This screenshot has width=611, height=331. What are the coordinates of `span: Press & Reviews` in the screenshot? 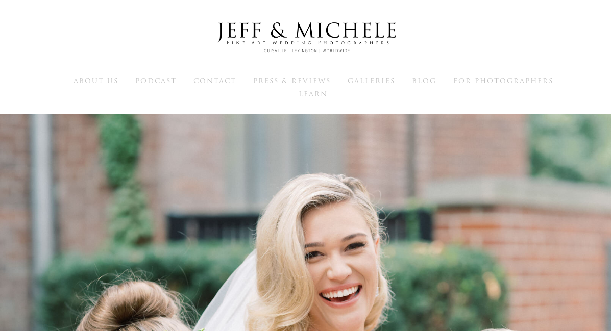 It's located at (292, 81).